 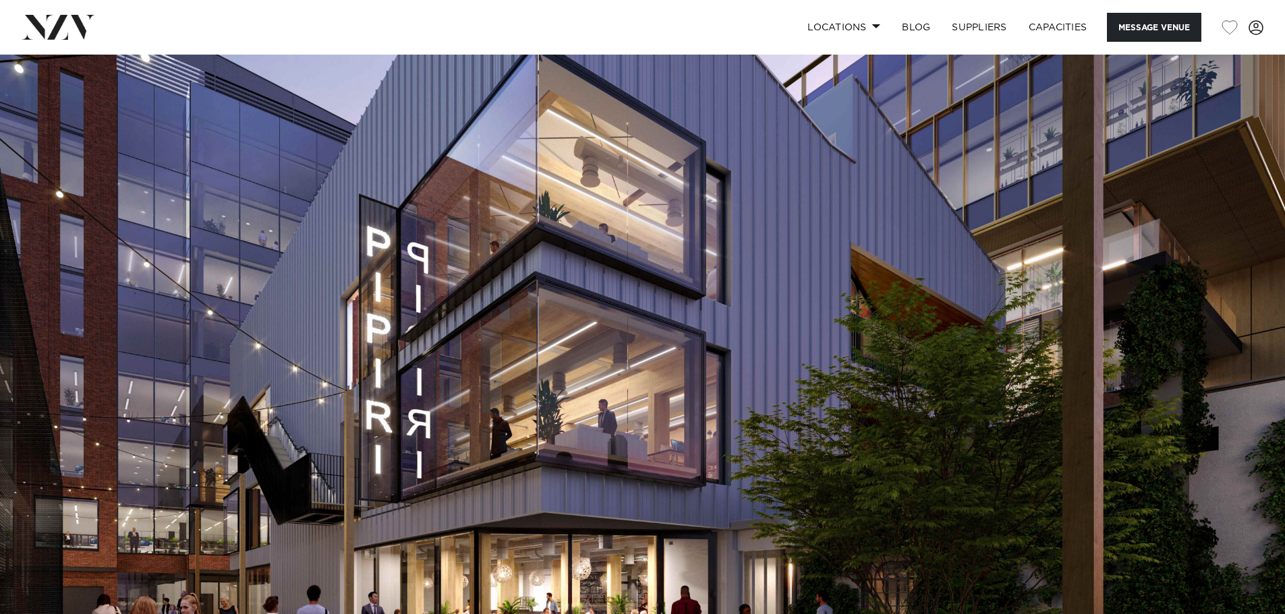 What do you see at coordinates (844, 27) in the screenshot?
I see `a: Locations` at bounding box center [844, 27].